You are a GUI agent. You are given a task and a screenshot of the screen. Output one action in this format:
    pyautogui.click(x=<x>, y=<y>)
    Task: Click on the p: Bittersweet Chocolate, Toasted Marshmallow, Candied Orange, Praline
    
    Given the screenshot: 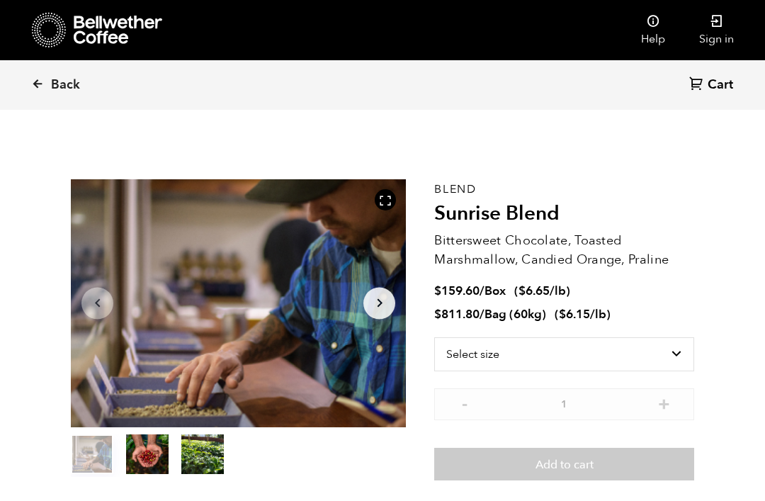 What is the action you would take?
    pyautogui.click(x=564, y=250)
    